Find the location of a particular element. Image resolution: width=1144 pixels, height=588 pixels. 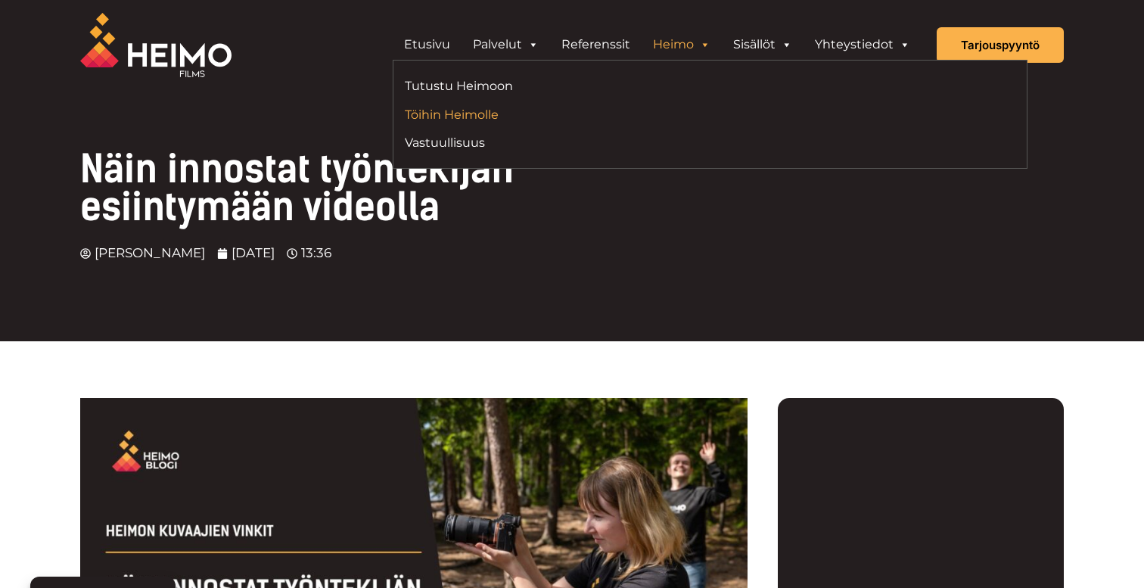

a: Yhteystiedot is located at coordinates (863, 45).